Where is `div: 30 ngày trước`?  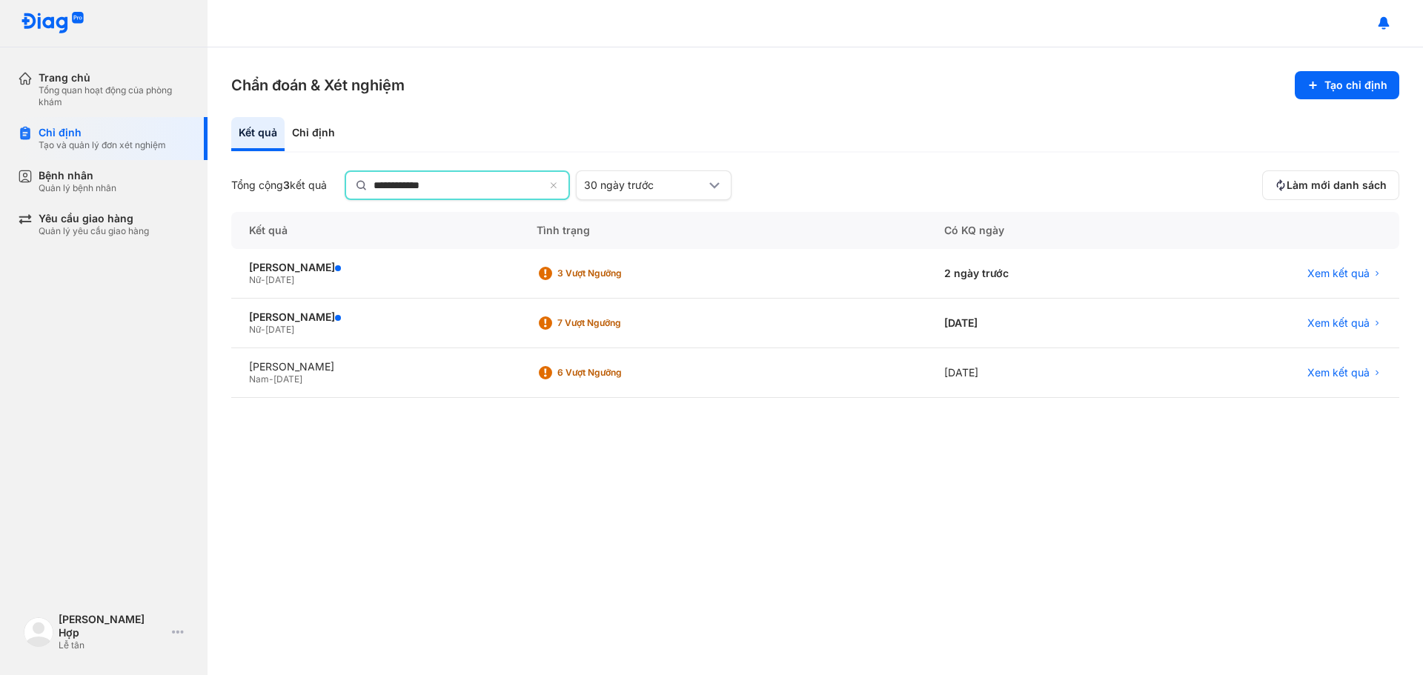
div: 30 ngày trước is located at coordinates (645, 185).